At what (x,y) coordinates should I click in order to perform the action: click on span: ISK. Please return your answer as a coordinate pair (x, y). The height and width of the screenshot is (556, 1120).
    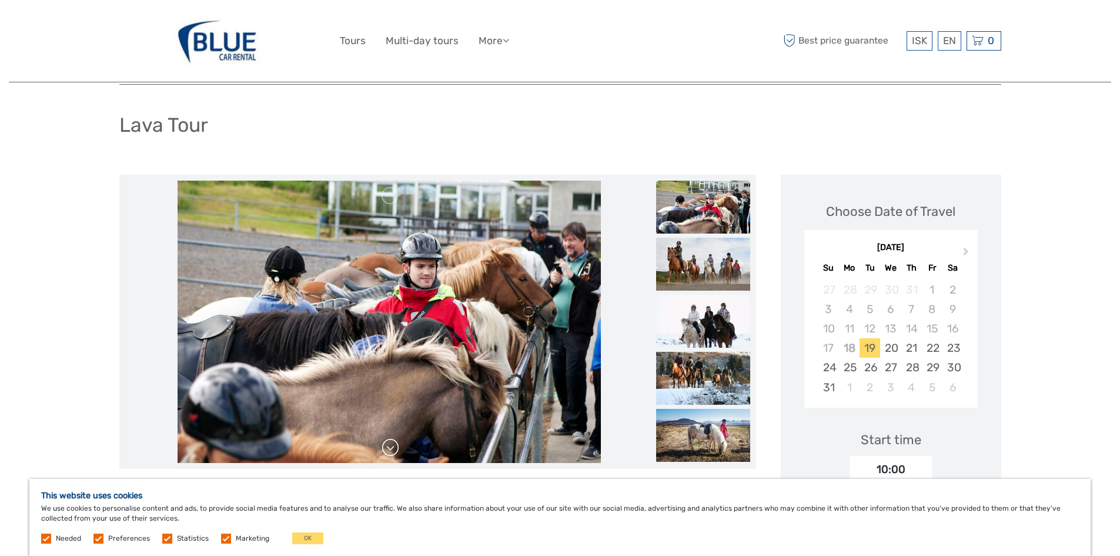
    Looking at the image, I should click on (919, 41).